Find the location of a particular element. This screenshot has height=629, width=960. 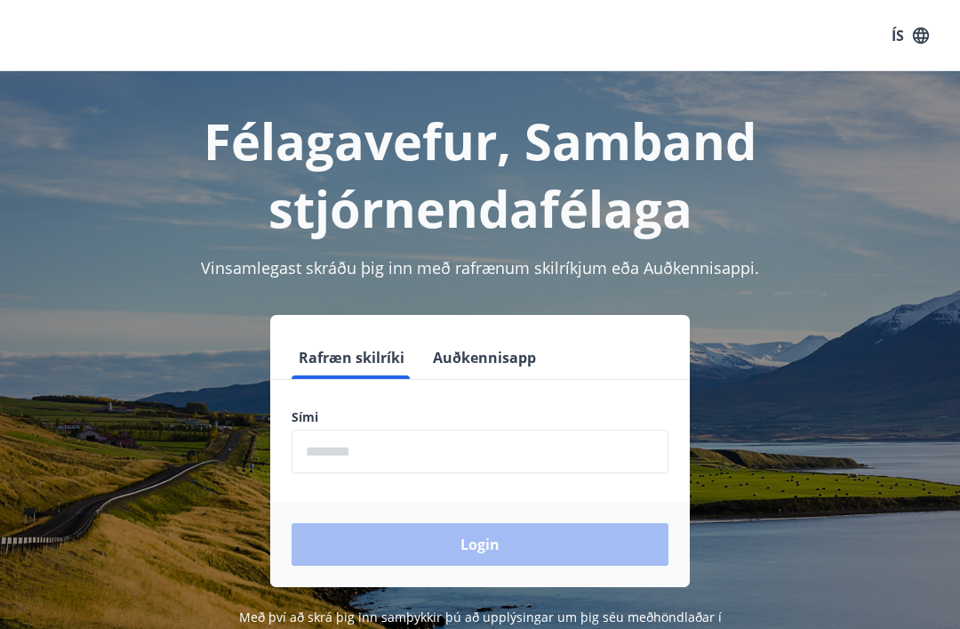

h1: Félagavefur, Samband stjórnendafélaga is located at coordinates (480, 174).